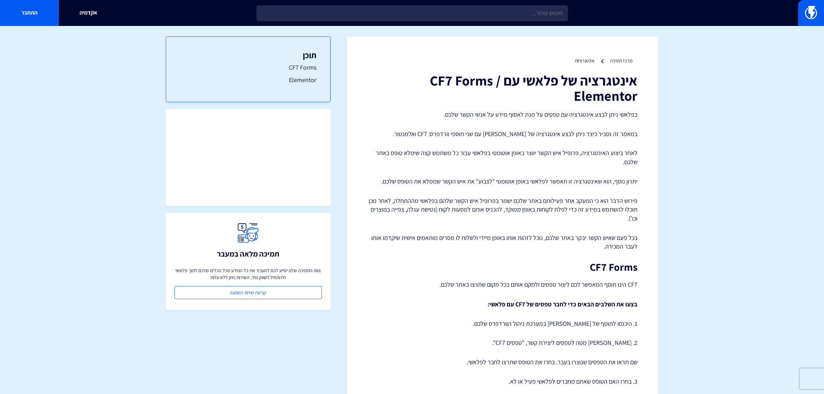 The height and width of the screenshot is (394, 824). I want to click on p: CF7 הינו תוסף המאפשר לכם ליצור טפסים ולמקם אותם בכל מקום שתרצו באתר שלכם., so click(502, 284).